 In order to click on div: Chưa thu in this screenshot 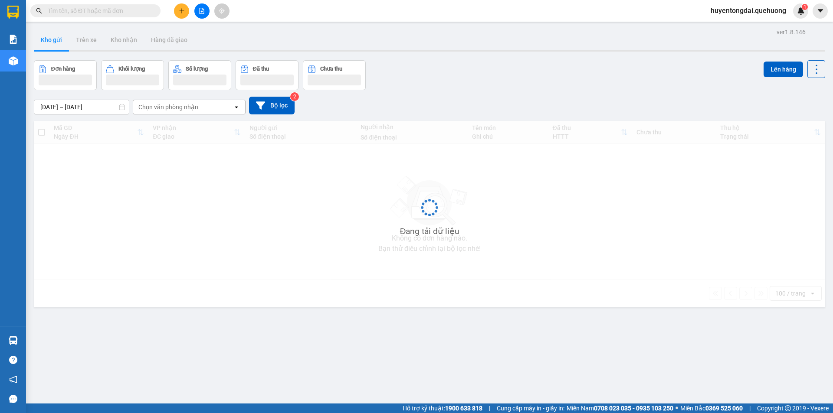, I will do `click(331, 69)`.